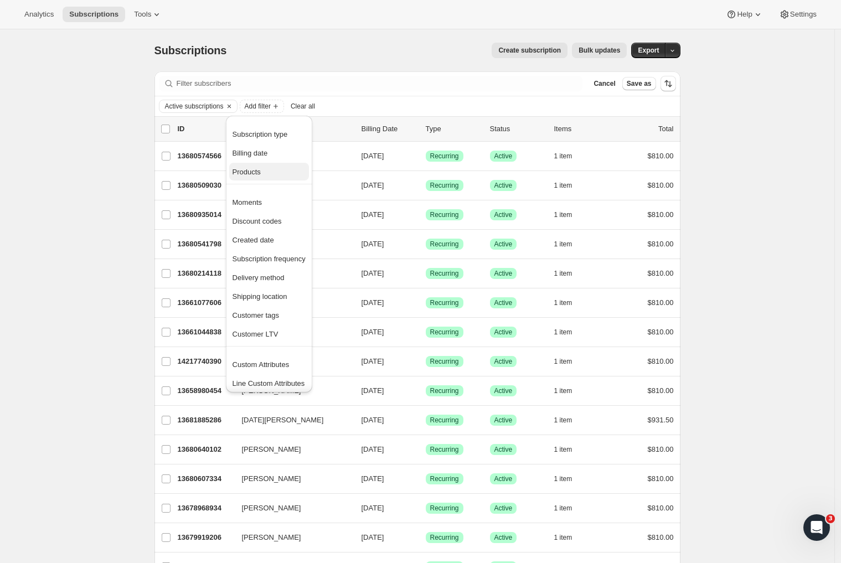 The height and width of the screenshot is (563, 841). Describe the element at coordinates (261, 364) in the screenshot. I see `span: Custom Attributes` at that location.